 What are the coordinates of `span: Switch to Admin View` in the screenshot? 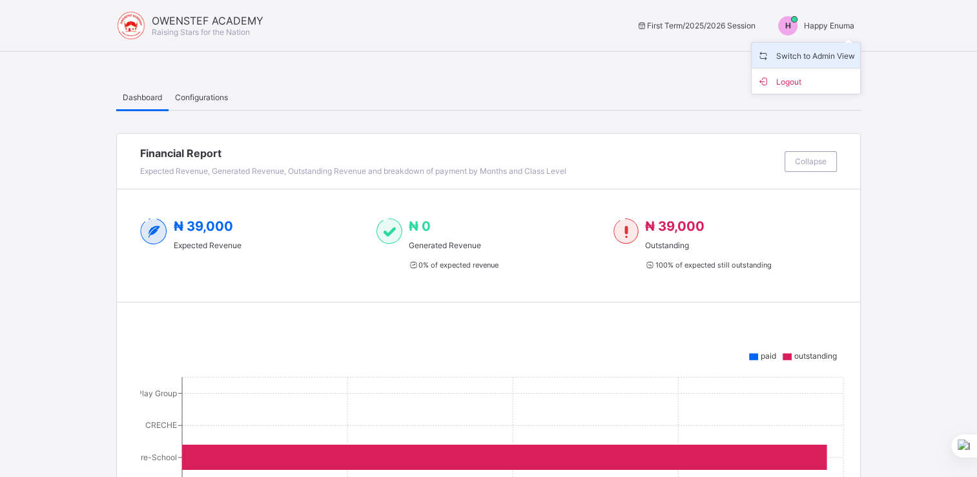 It's located at (806, 55).